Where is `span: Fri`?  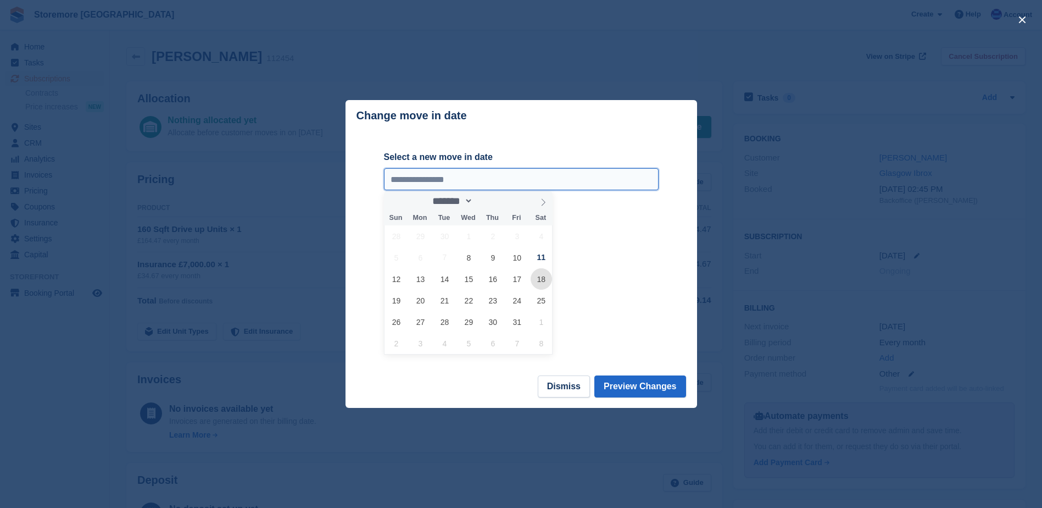
span: Fri is located at coordinates (516, 218).